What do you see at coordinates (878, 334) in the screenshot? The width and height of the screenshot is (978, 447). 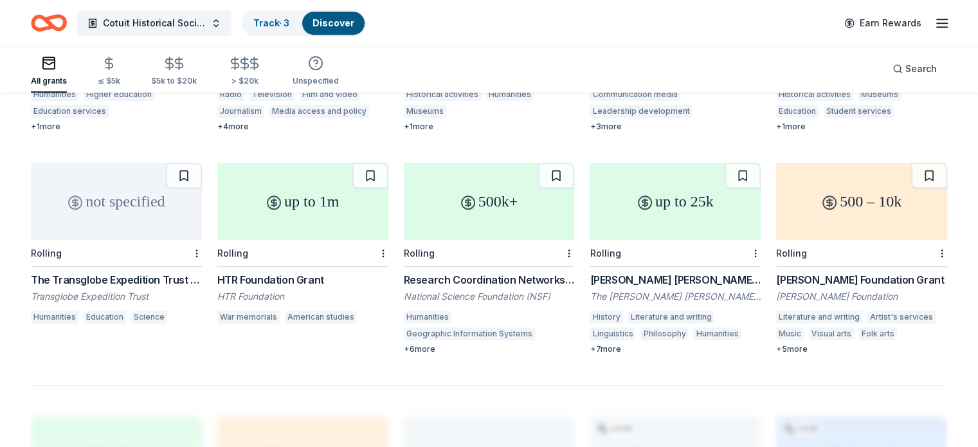 I see `div: Folk arts` at bounding box center [878, 334].